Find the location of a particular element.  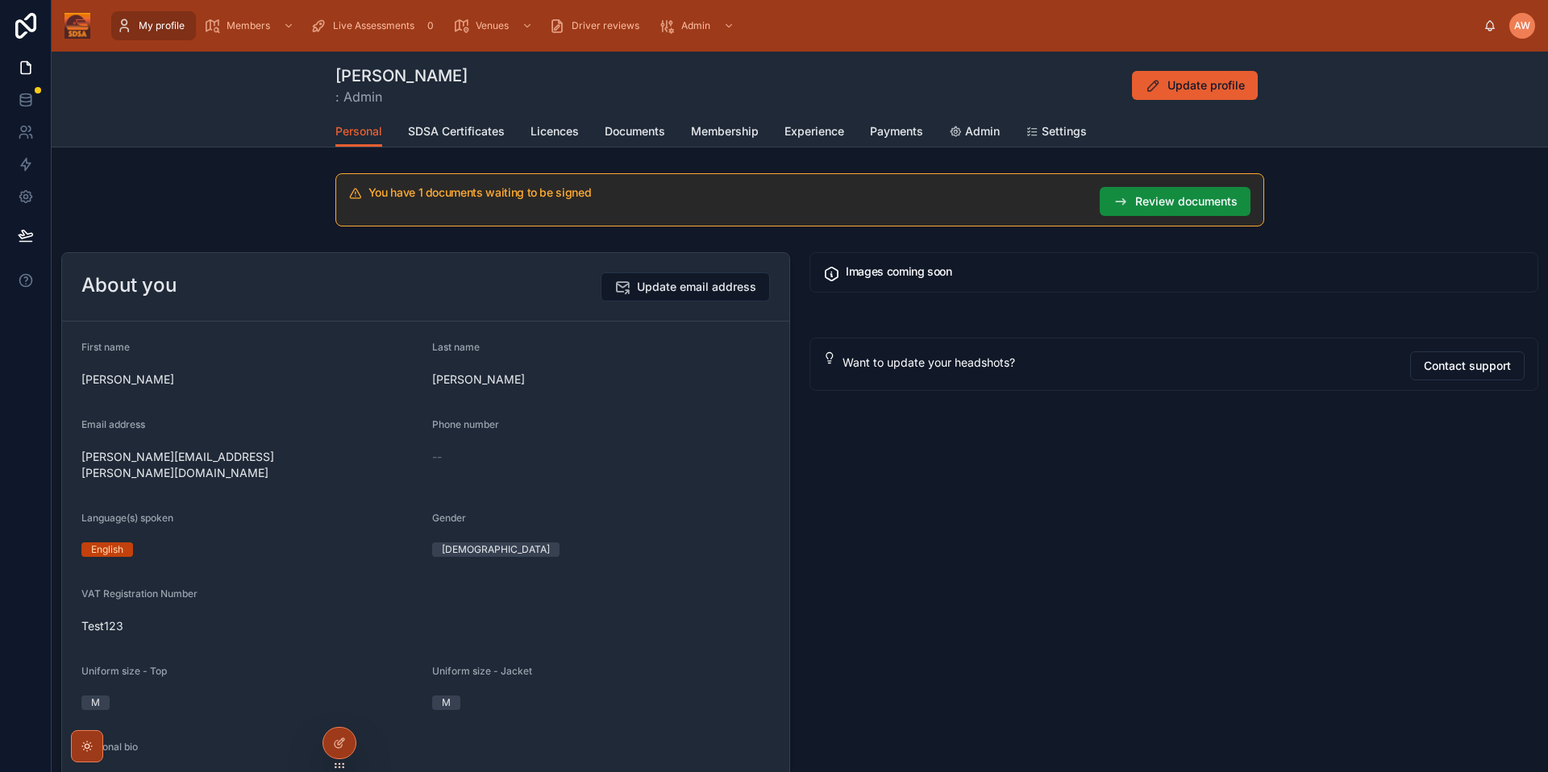

span: Documents is located at coordinates (634, 131).